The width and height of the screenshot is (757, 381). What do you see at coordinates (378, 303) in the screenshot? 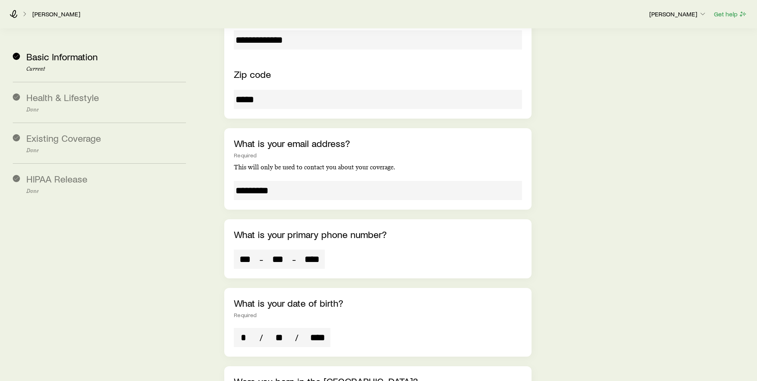
I see `p: What is your date of birth?` at bounding box center [378, 303].